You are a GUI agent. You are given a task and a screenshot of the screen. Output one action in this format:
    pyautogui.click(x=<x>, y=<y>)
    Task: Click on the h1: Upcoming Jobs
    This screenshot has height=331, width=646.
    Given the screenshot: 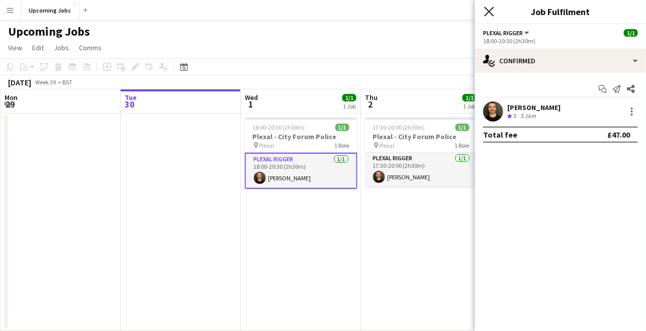 What is the action you would take?
    pyautogui.click(x=49, y=32)
    